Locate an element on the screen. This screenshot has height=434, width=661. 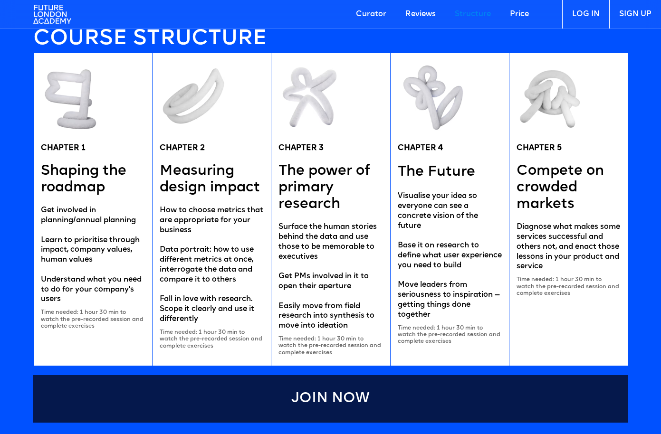
h5: Measuring design impact is located at coordinates (211, 180).